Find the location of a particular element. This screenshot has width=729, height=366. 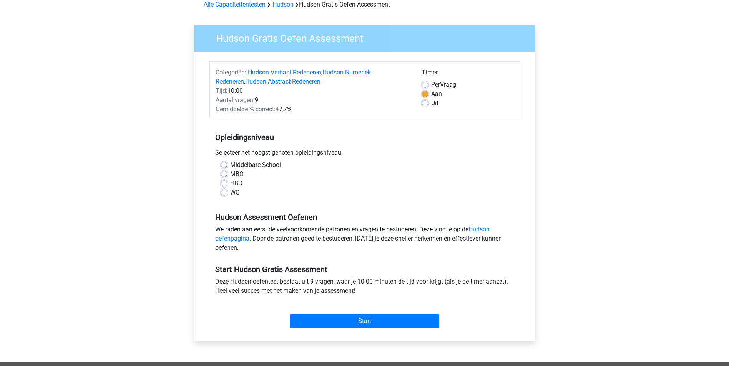

label: WO is located at coordinates (235, 193).